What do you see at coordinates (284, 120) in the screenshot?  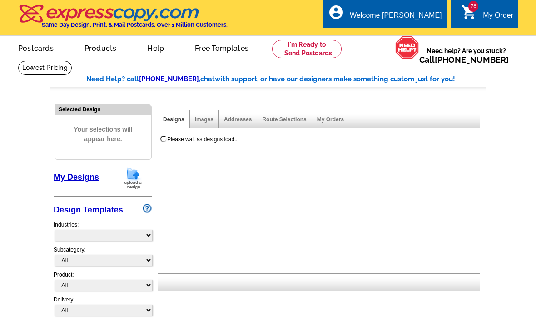 I see `a: Route Selections` at bounding box center [284, 120].